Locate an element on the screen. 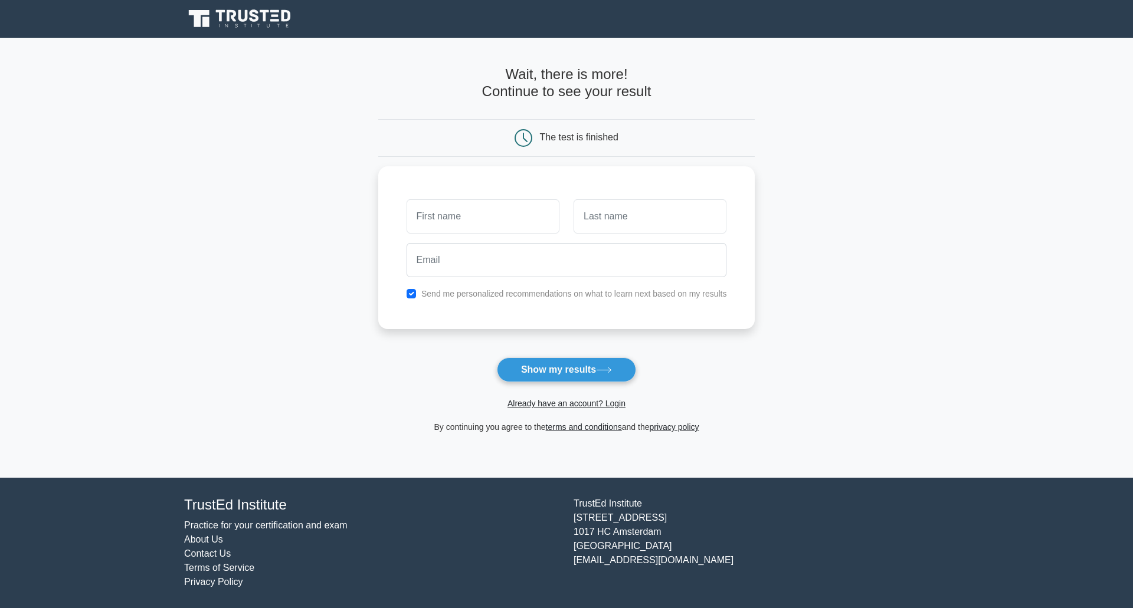 This screenshot has height=608, width=1133. a: Already have an account? Login is located at coordinates (566, 403).